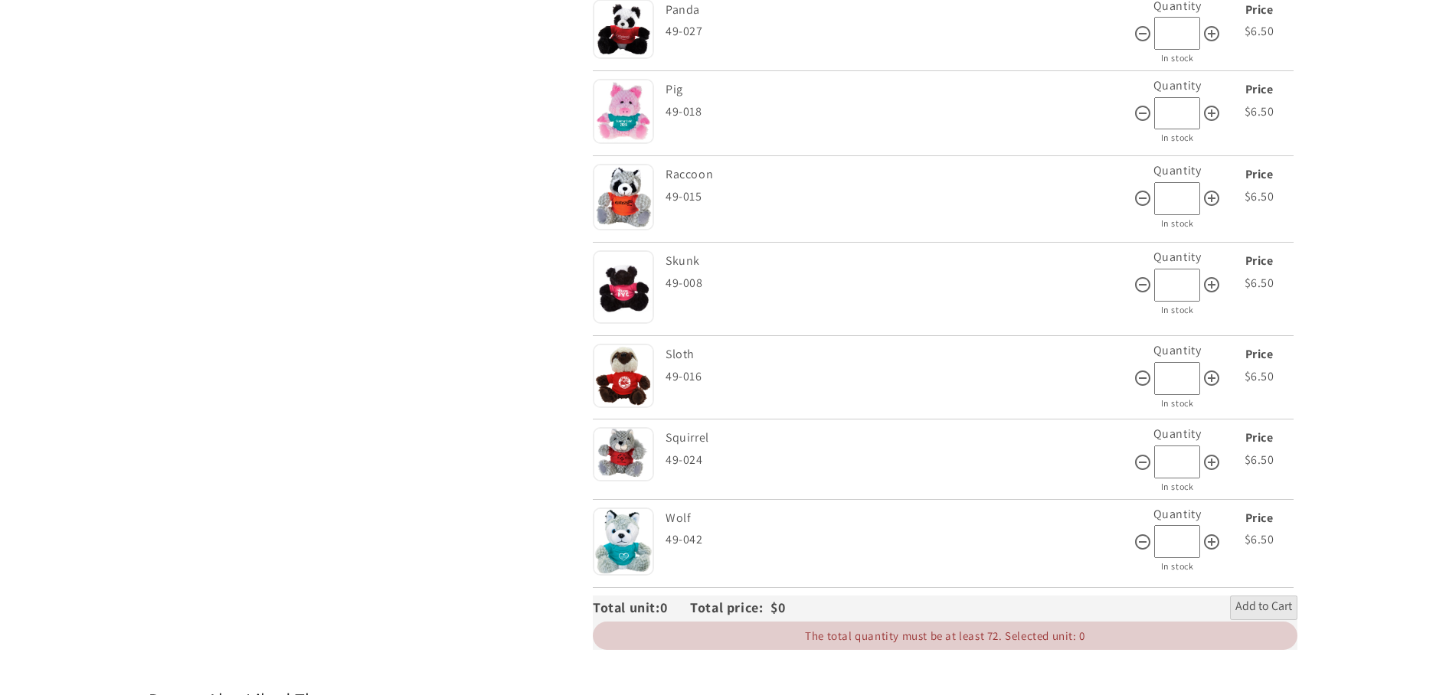 The height and width of the screenshot is (695, 1446). Describe the element at coordinates (899, 31) in the screenshot. I see `div: 49-027` at that location.